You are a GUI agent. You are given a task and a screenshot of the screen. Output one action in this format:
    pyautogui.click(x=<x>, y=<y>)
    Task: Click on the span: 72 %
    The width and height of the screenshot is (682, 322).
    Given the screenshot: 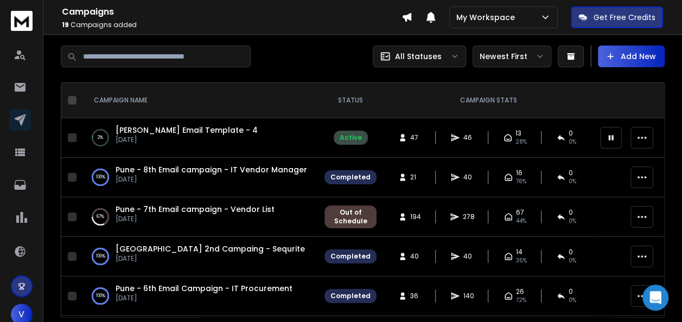 What is the action you would take?
    pyautogui.click(x=521, y=301)
    